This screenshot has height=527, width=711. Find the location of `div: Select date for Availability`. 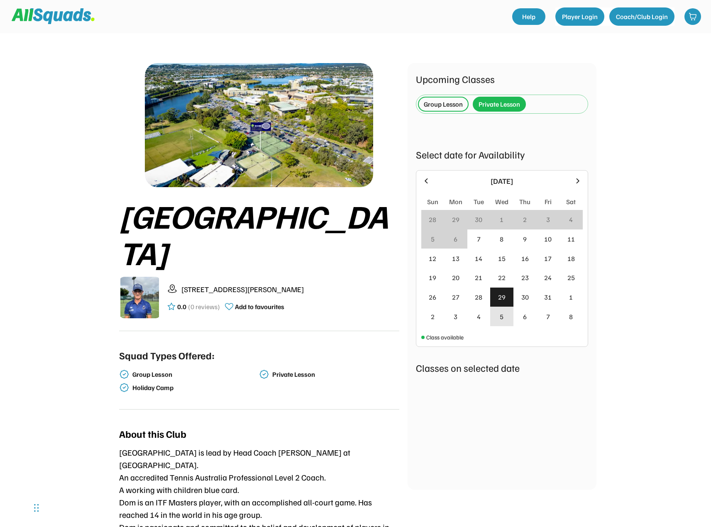

div: Select date for Availability is located at coordinates (502, 154).